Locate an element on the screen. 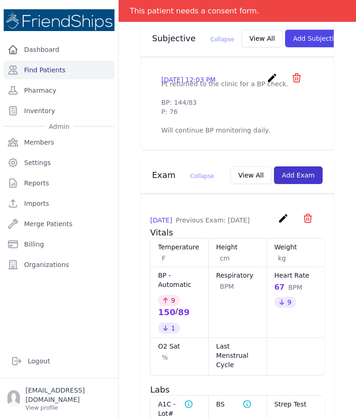 The width and height of the screenshot is (356, 419). p: View profile is located at coordinates (68, 407).